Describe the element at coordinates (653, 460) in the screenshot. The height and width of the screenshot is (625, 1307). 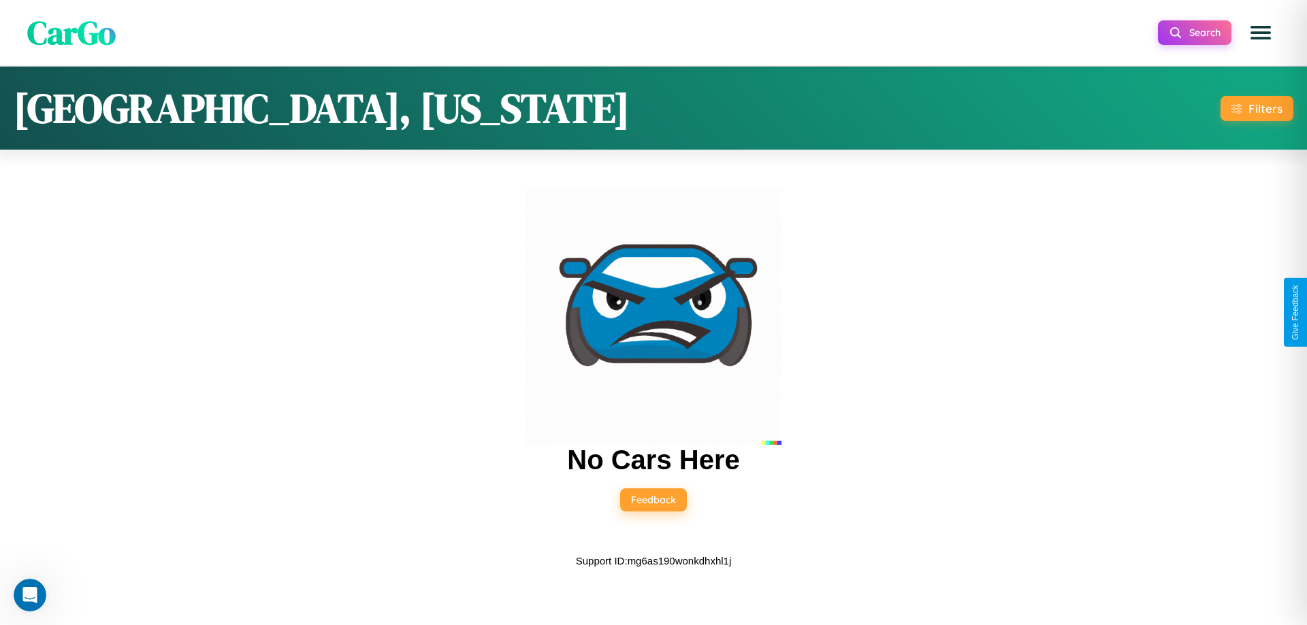
I see `h2: No Cars Here` at that location.